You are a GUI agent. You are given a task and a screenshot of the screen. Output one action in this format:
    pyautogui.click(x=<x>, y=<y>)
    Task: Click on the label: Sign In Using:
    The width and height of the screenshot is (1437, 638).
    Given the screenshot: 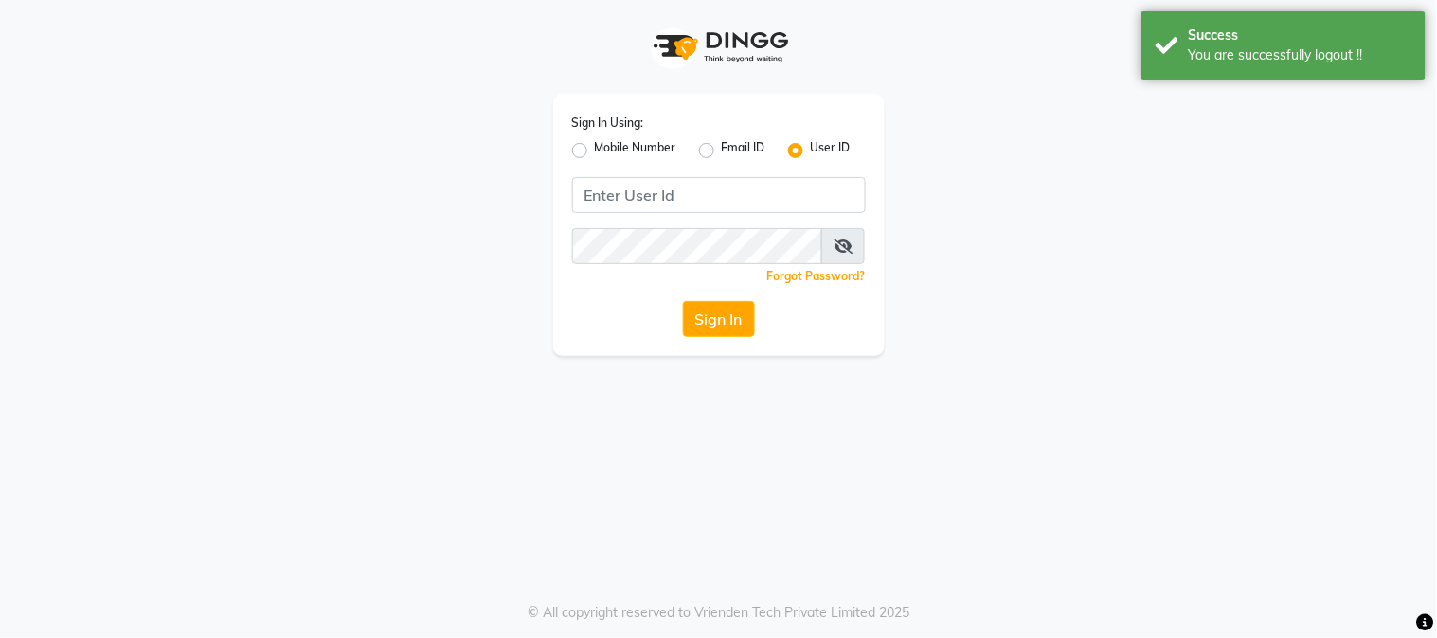 What is the action you would take?
    pyautogui.click(x=608, y=123)
    